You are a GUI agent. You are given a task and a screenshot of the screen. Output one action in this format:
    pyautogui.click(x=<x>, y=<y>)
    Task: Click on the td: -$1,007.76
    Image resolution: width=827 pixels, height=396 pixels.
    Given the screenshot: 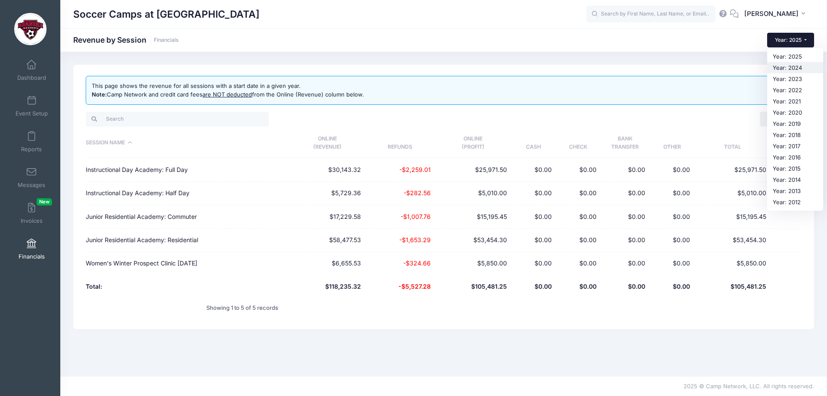 What is the action you would take?
    pyautogui.click(x=400, y=217)
    